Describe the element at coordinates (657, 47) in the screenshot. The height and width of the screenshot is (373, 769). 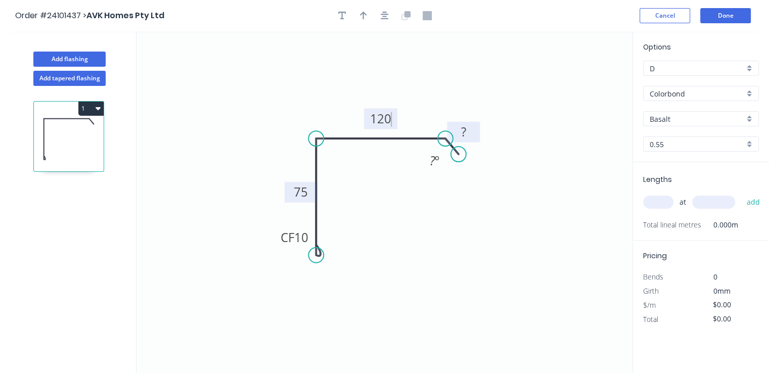
I see `span: Options` at that location.